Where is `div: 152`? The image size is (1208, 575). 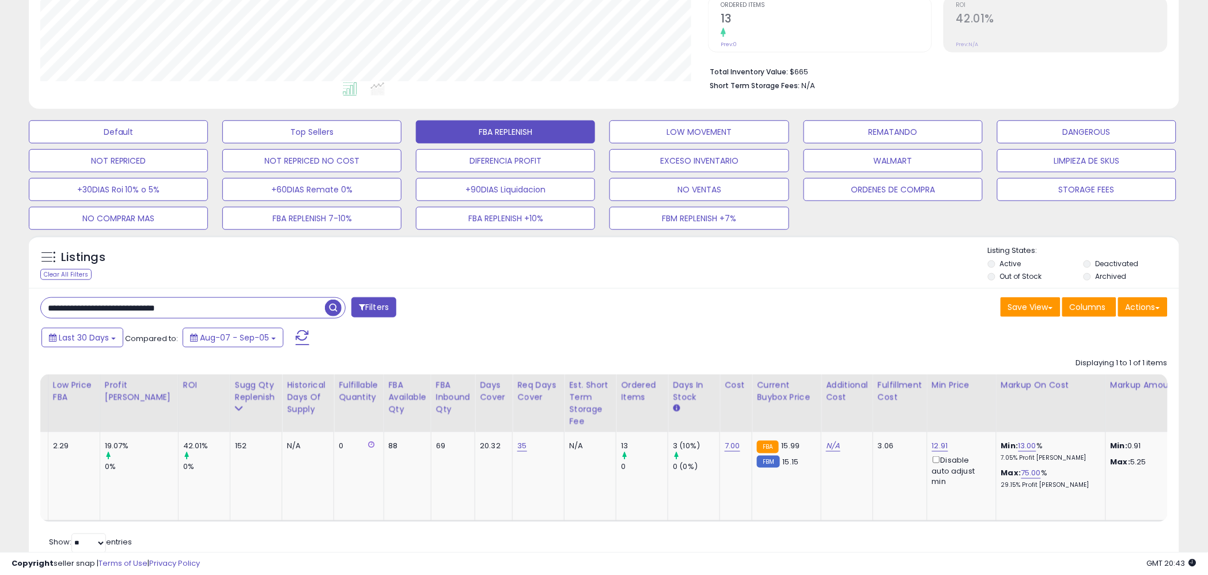 div: 152 is located at coordinates (254, 446).